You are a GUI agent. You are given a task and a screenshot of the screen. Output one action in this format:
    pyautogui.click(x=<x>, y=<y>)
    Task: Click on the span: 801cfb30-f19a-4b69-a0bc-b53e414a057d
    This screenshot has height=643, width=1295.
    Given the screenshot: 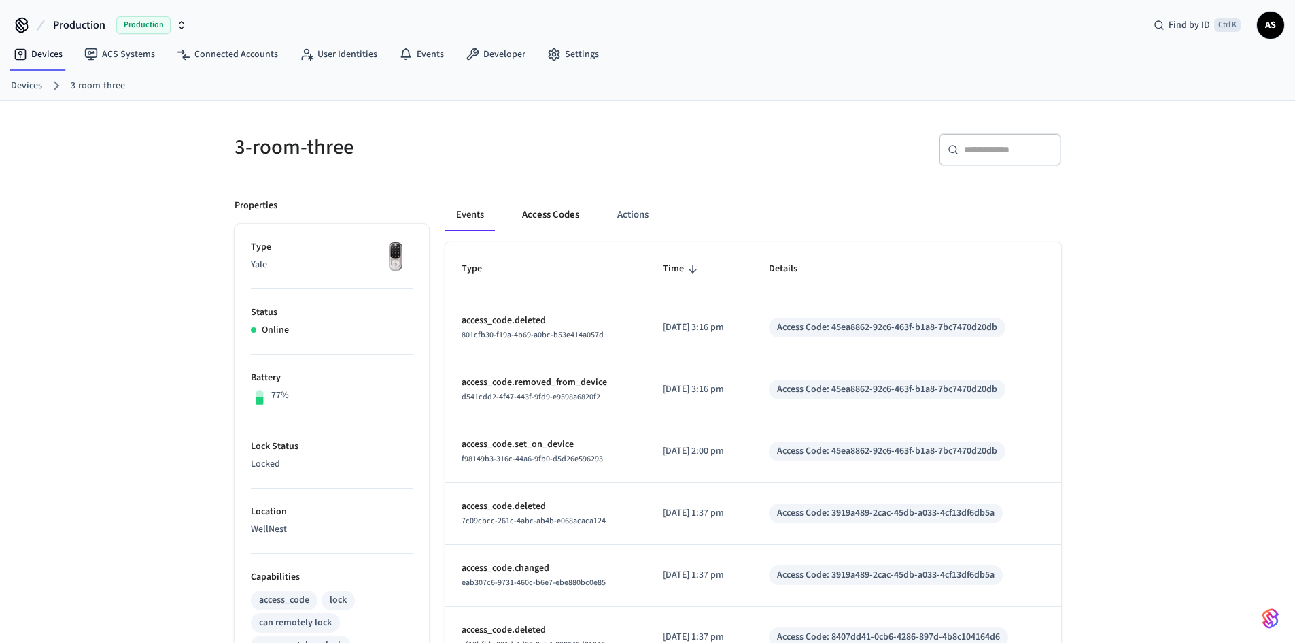 What is the action you would take?
    pyautogui.click(x=532, y=335)
    